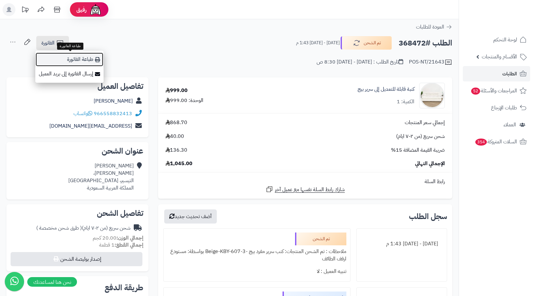 The width and height of the screenshot is (534, 296). I want to click on span: شارك رابط السلة نفسها مع عميل آخر, so click(310, 189).